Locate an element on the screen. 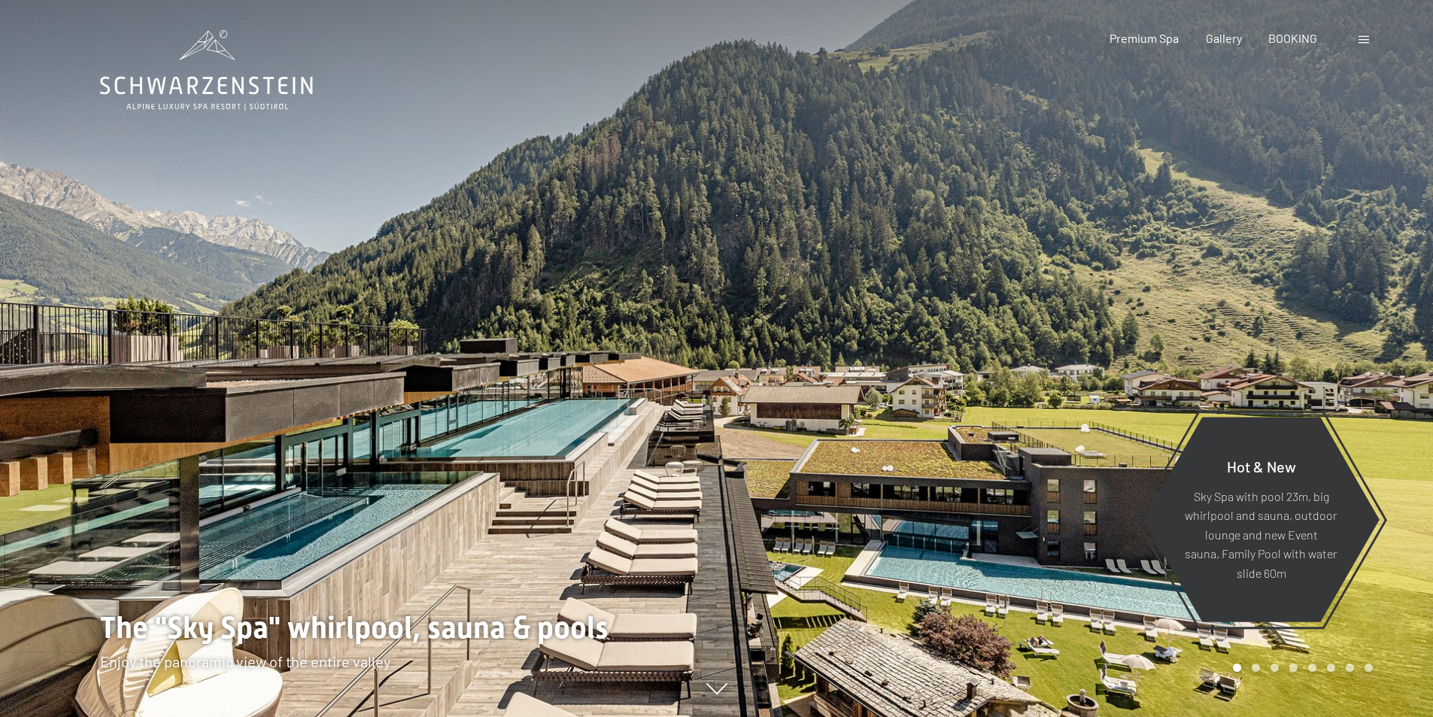  a: Premium Spa is located at coordinates (1144, 38).